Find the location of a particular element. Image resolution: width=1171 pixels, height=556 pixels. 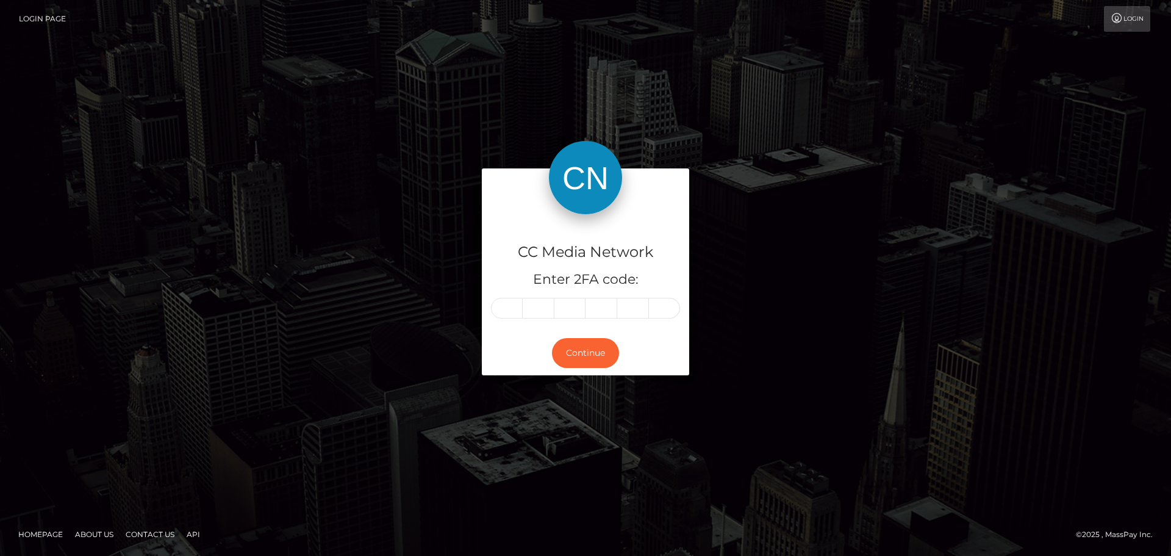

button: Continue is located at coordinates (586, 353).